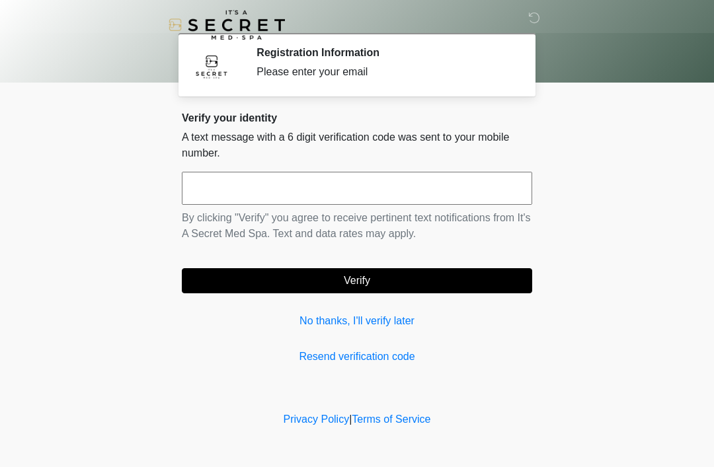 Image resolution: width=714 pixels, height=467 pixels. I want to click on img: It's A Secret Med Spa Logo, so click(227, 24).